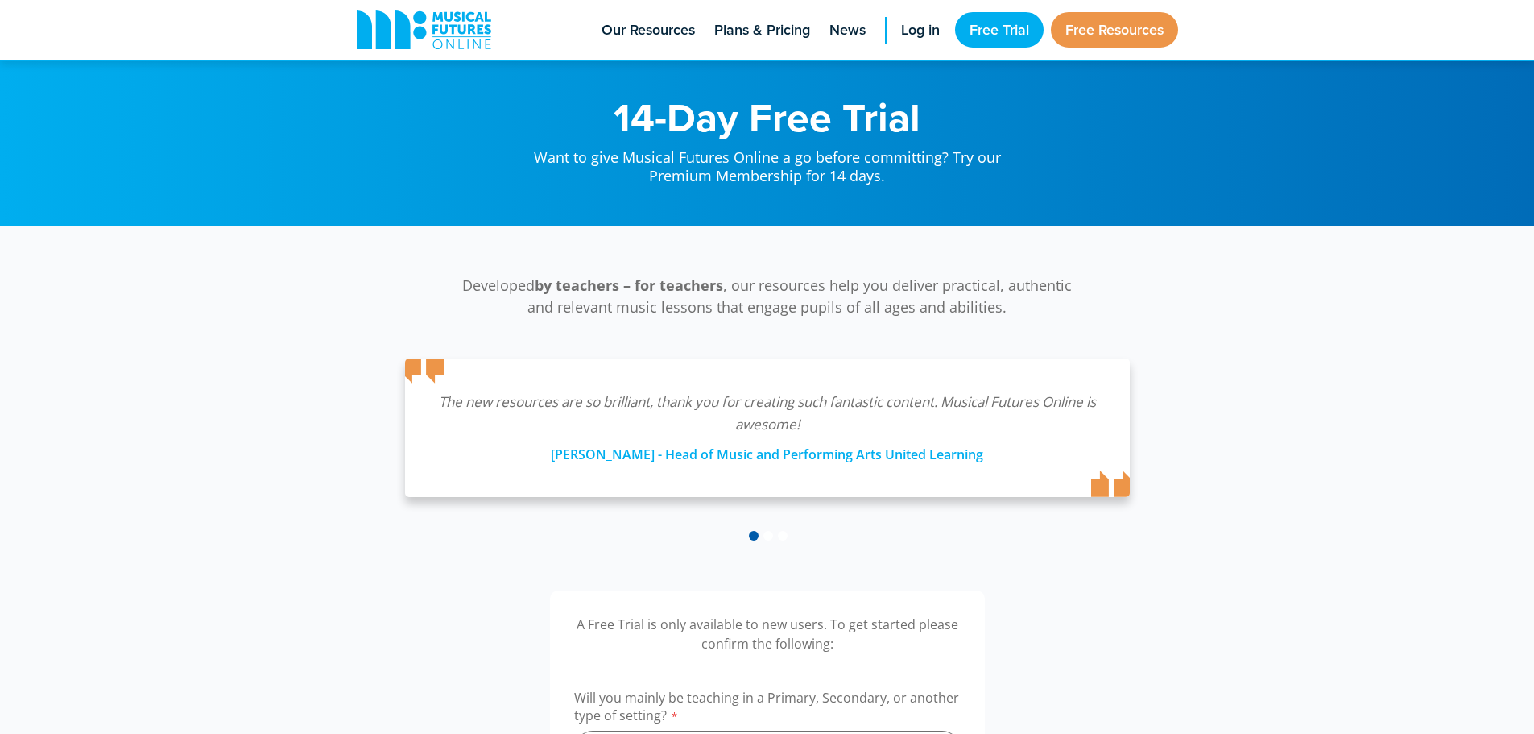 This screenshot has height=734, width=1534. Describe the element at coordinates (847, 30) in the screenshot. I see `span: News` at that location.